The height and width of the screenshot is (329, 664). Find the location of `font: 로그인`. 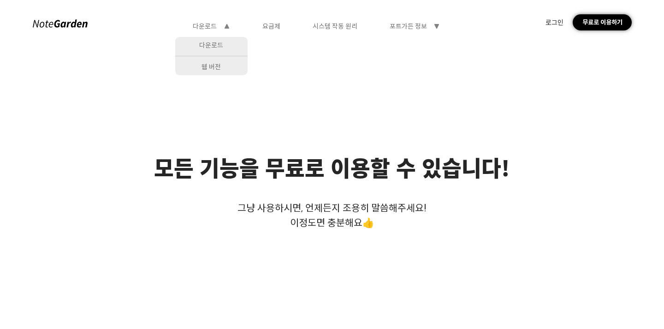

font: 로그인 is located at coordinates (555, 23).